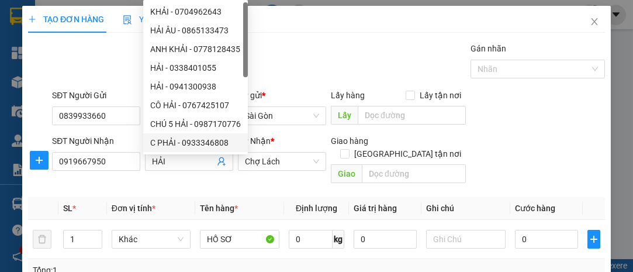 The image size is (633, 272). What do you see at coordinates (466, 208) in the screenshot?
I see `th: Ghi chú` at bounding box center [466, 208].